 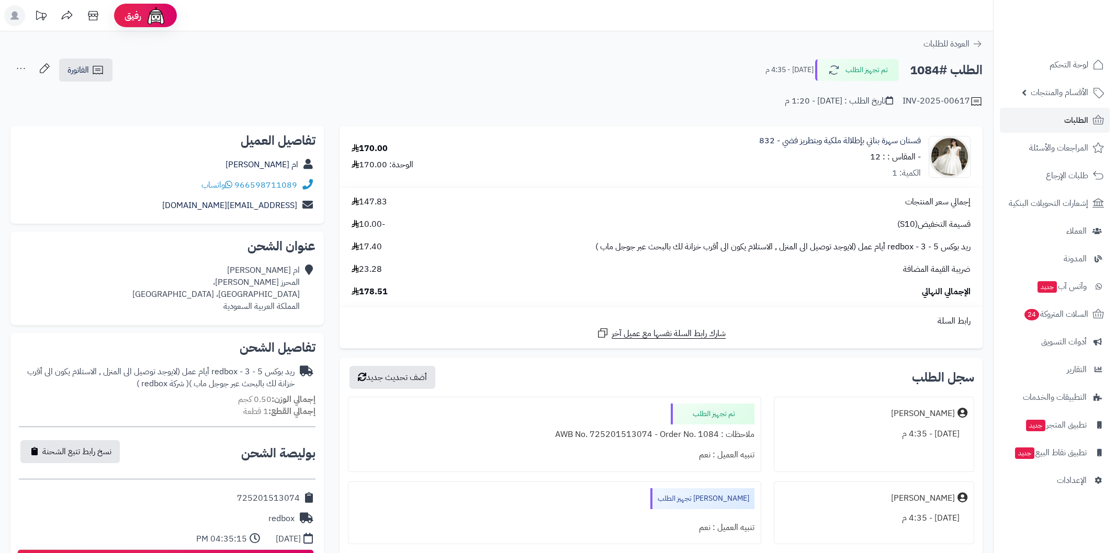 I want to click on h2: تفاصيل الشحن, so click(x=167, y=348).